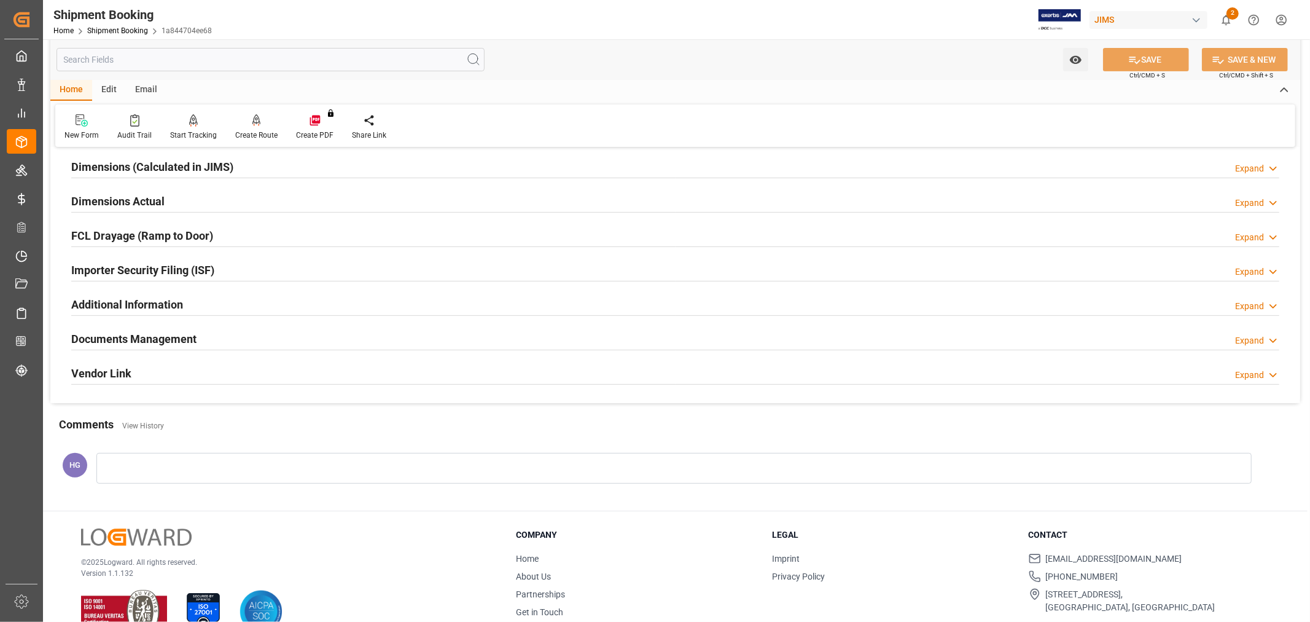  I want to click on button: SAVE, so click(1146, 60).